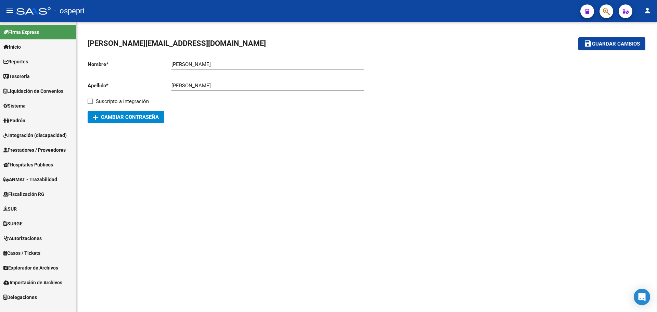 This screenshot has width=657, height=312. What do you see at coordinates (23, 238) in the screenshot?
I see `span: Autorizaciones` at bounding box center [23, 238].